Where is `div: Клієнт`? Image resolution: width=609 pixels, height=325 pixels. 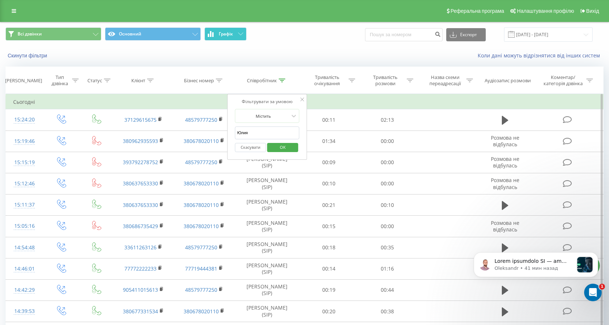 div: Клієнт is located at coordinates (138, 81).